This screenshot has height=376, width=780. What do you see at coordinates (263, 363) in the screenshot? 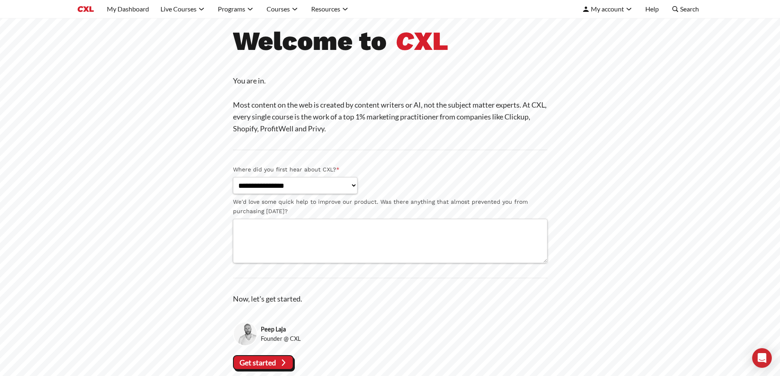
I see `vaadin-button: Get started` at bounding box center [263, 363].